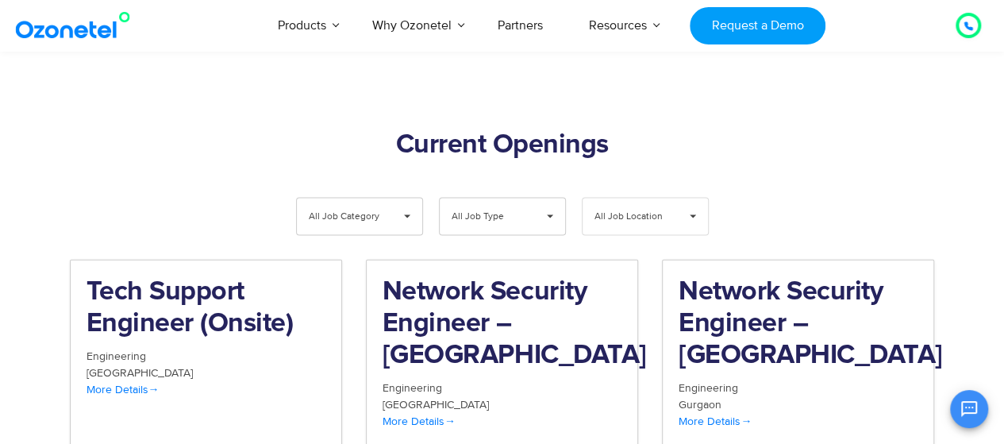  I want to click on h2: Tech Support Engineer (Onsite), so click(206, 308).